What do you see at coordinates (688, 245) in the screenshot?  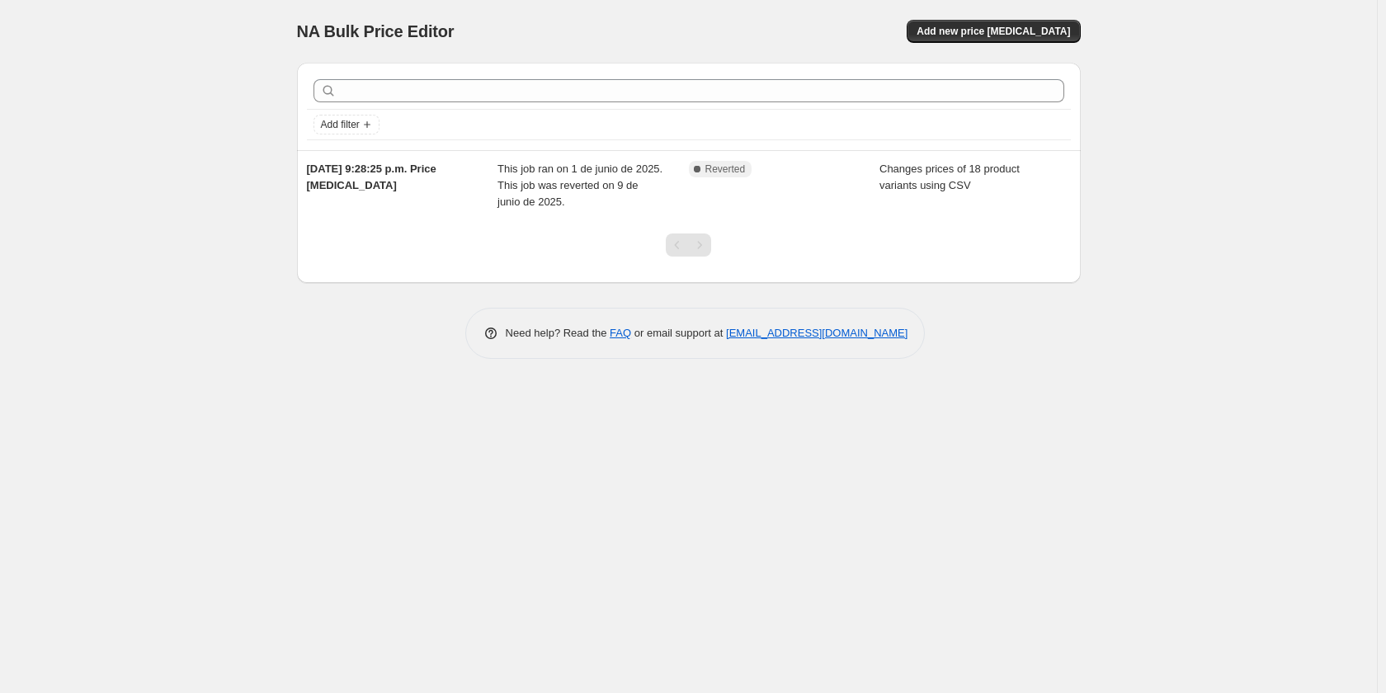 I see `nav: Pagination` at bounding box center [688, 245].